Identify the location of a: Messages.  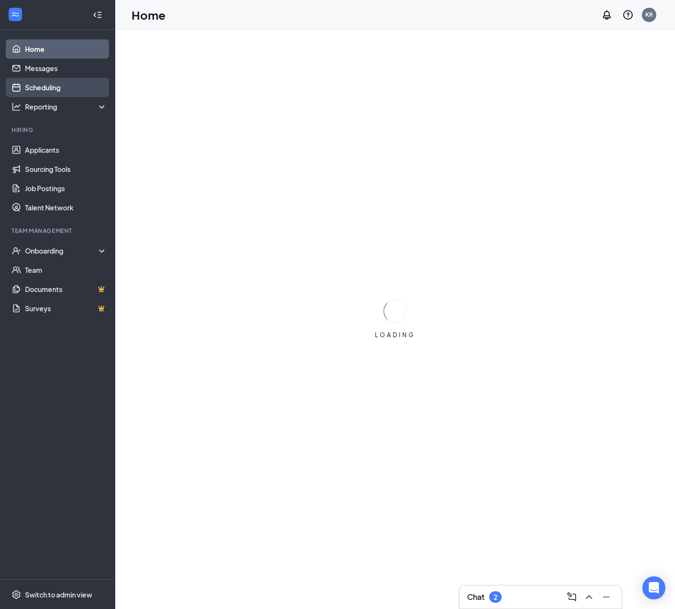
(66, 68).